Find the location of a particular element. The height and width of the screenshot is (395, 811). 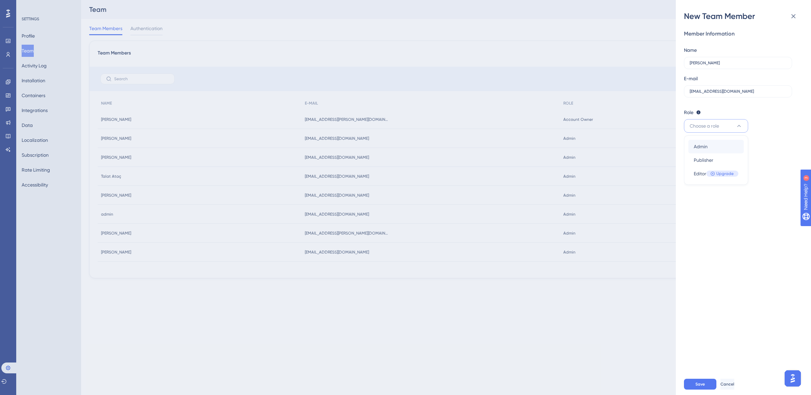

button: Choose a role is located at coordinates (716, 126).